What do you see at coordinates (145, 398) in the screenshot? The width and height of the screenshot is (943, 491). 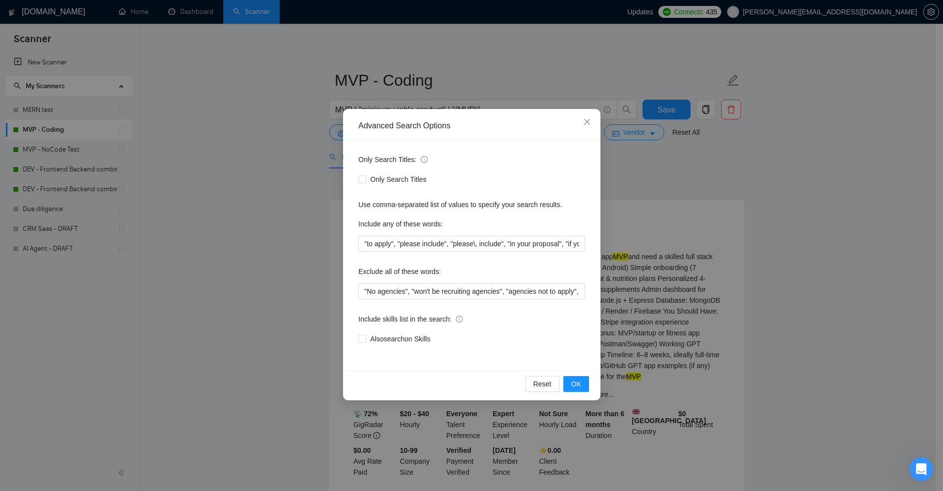 I see `span: disappointed reaction` at bounding box center [145, 398].